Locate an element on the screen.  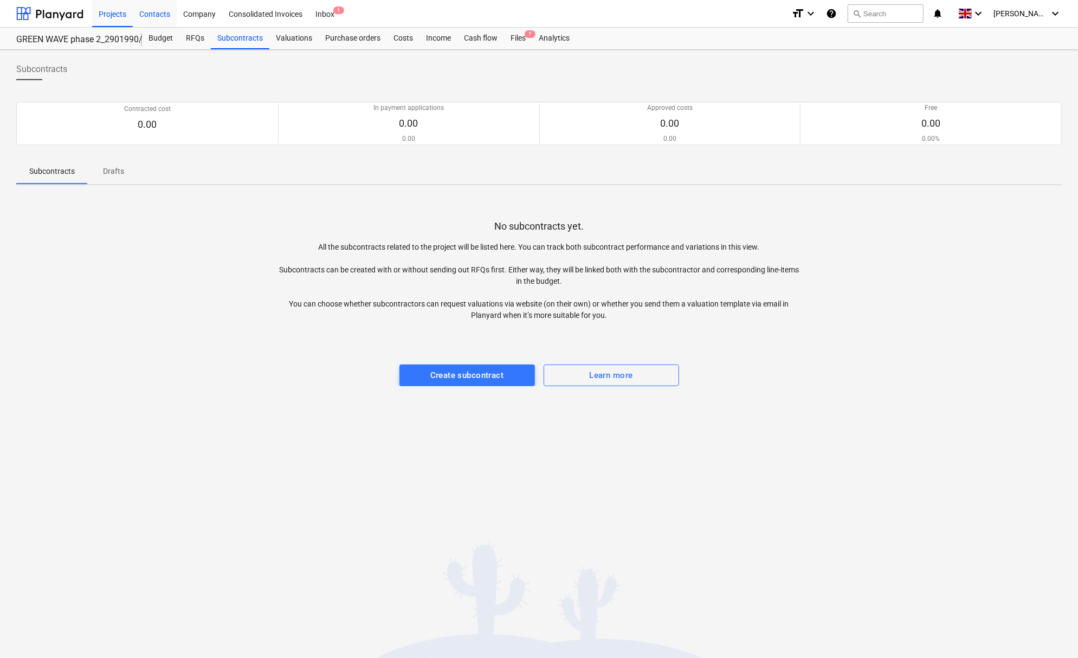
p: Contracted cost is located at coordinates (147, 109).